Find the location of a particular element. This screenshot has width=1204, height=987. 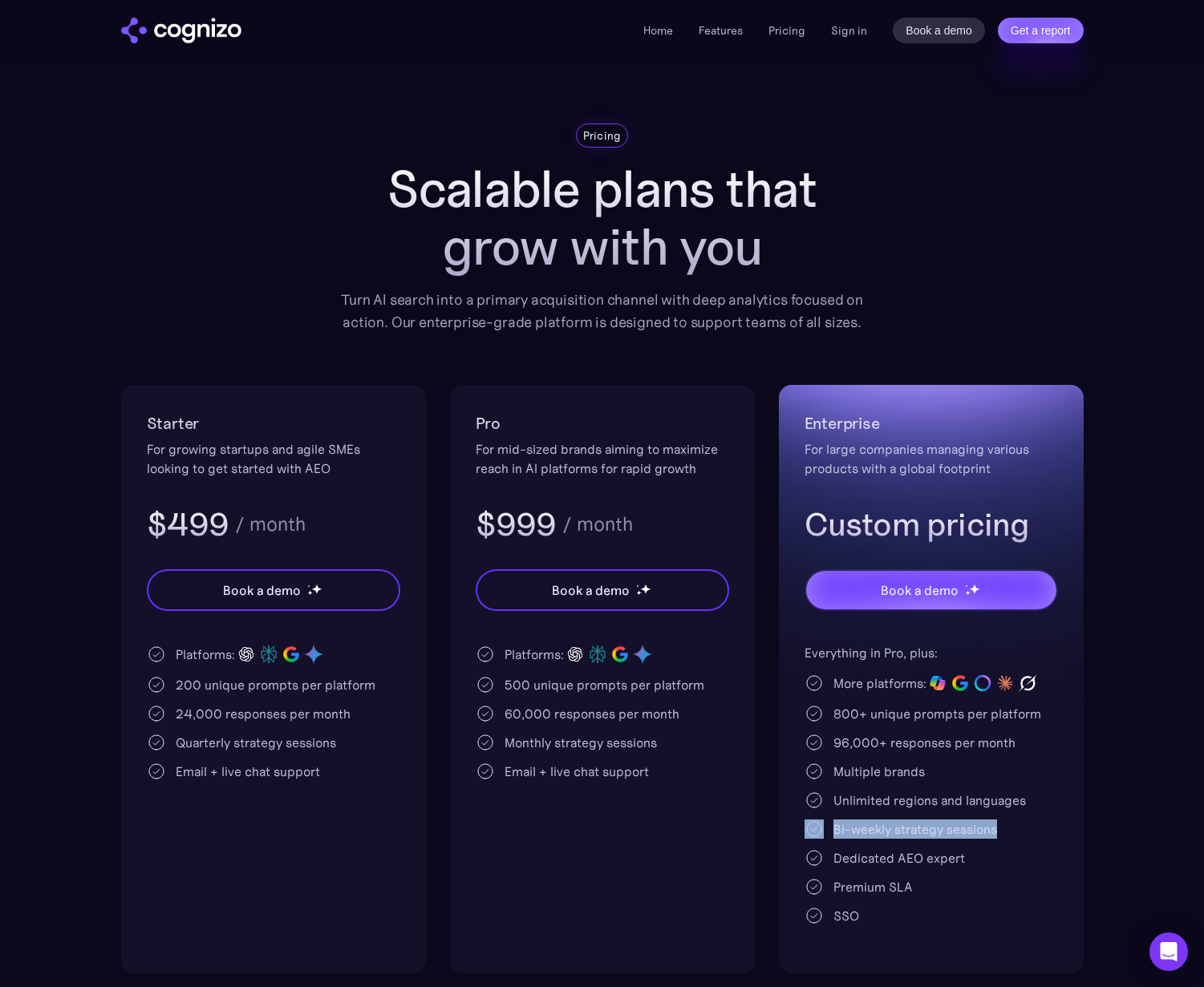

img: cognizo logo is located at coordinates (181, 30).